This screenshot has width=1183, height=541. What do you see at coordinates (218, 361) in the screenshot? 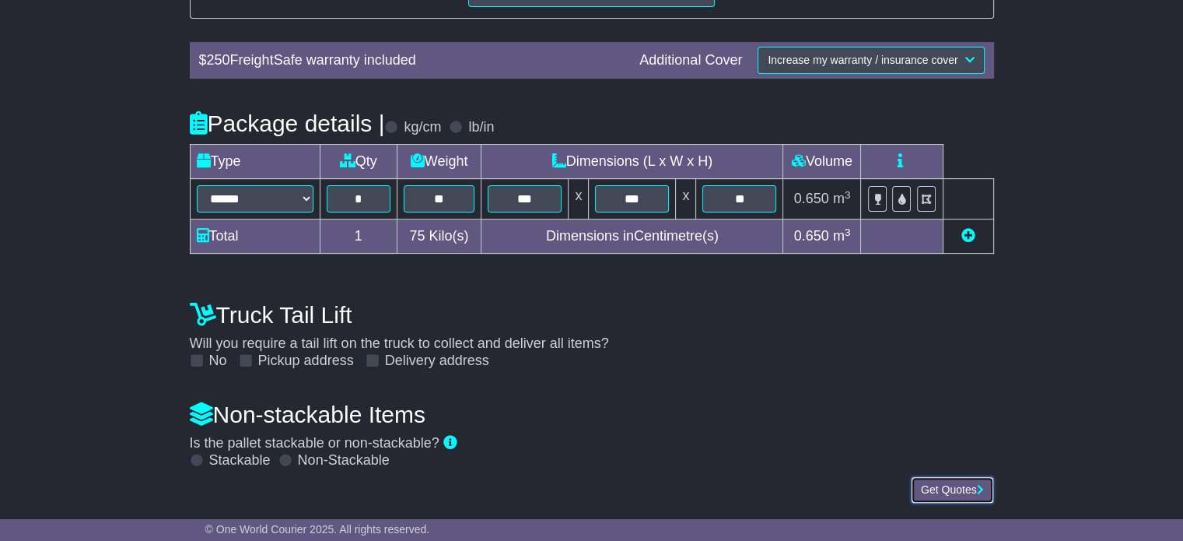
I see `label: No` at bounding box center [218, 361].